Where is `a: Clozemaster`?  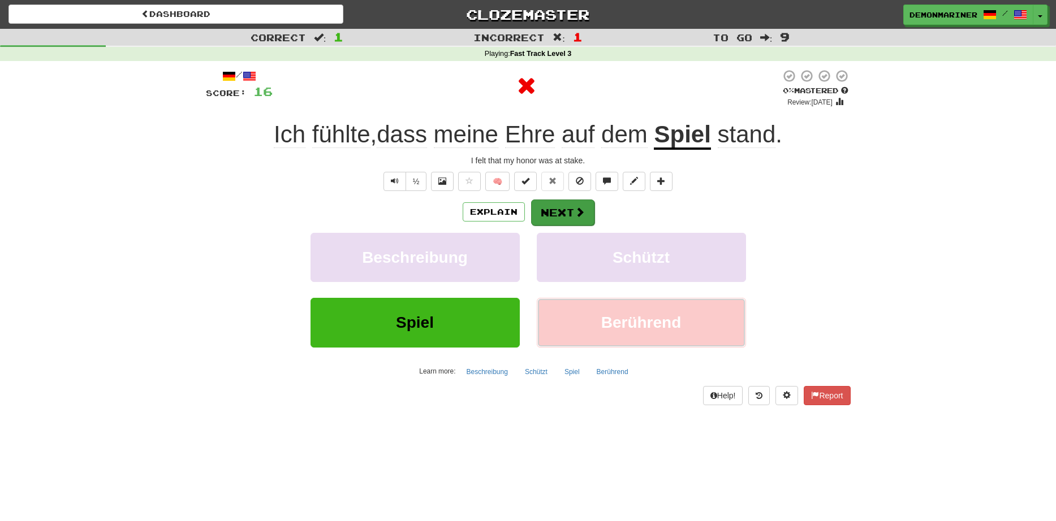
a: Clozemaster is located at coordinates (528, 14).